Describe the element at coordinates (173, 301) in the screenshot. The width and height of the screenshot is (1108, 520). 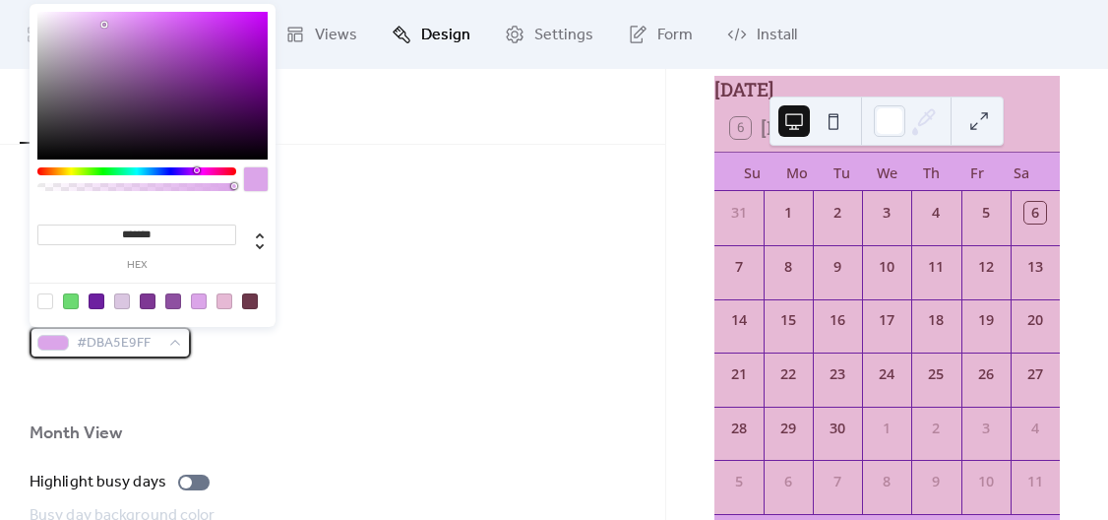
I see `div: rgb(142, 80, 161)` at that location.